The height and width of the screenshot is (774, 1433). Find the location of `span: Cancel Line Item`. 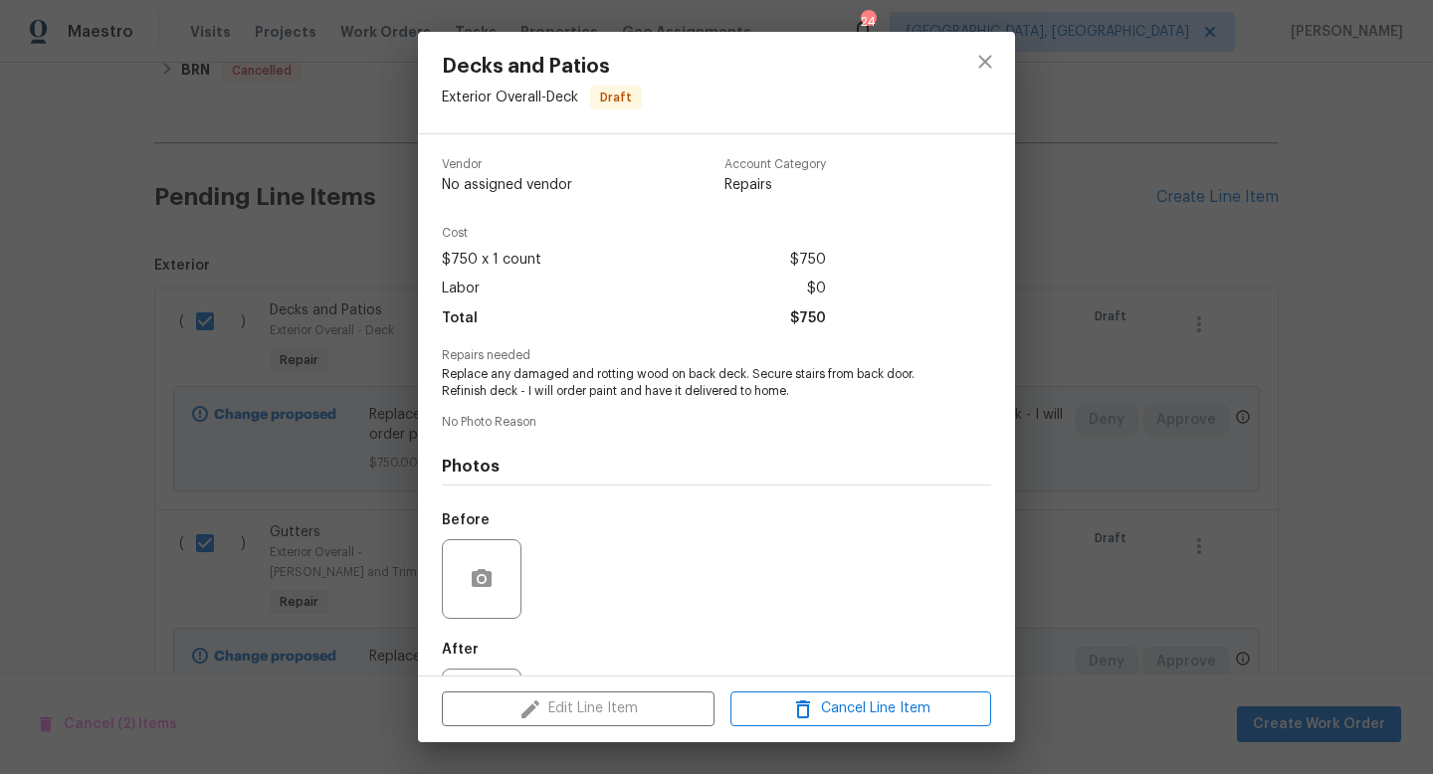

span: Cancel Line Item is located at coordinates (861, 709).